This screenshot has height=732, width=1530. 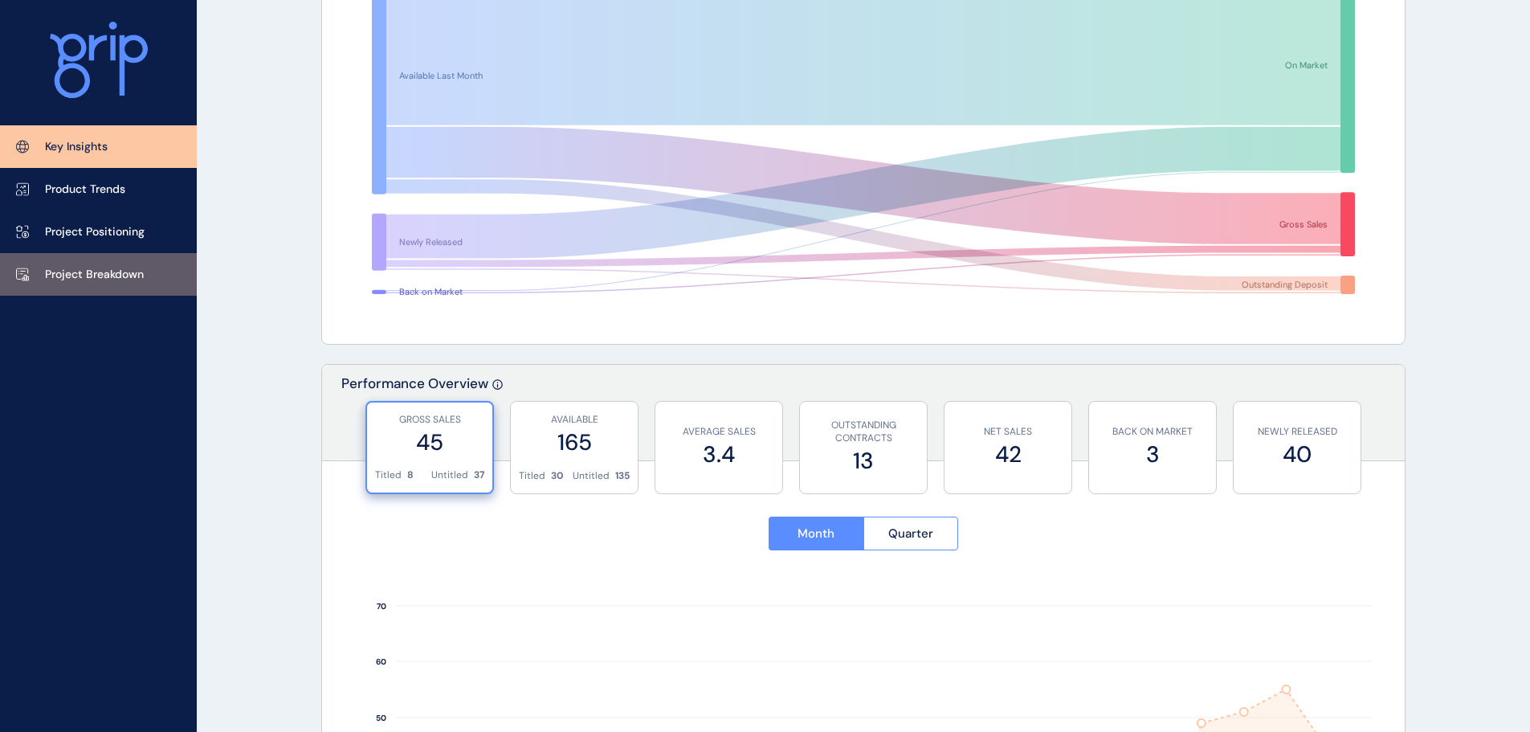 What do you see at coordinates (574, 442) in the screenshot?
I see `label: 165` at bounding box center [574, 442].